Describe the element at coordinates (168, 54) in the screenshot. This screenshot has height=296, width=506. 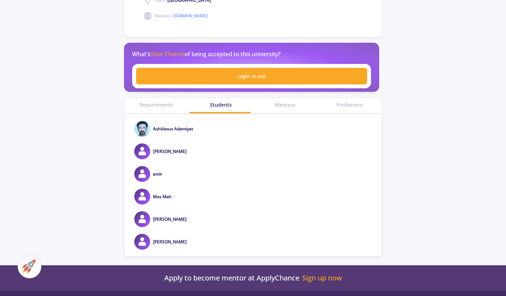
I see `span: Your Chance` at that location.